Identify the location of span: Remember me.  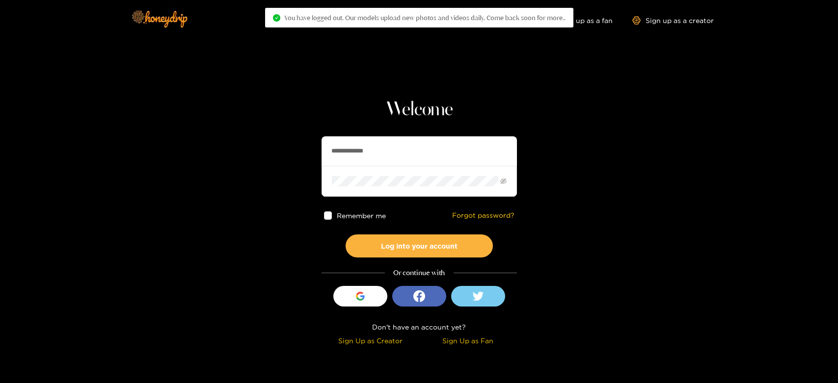
(361, 215).